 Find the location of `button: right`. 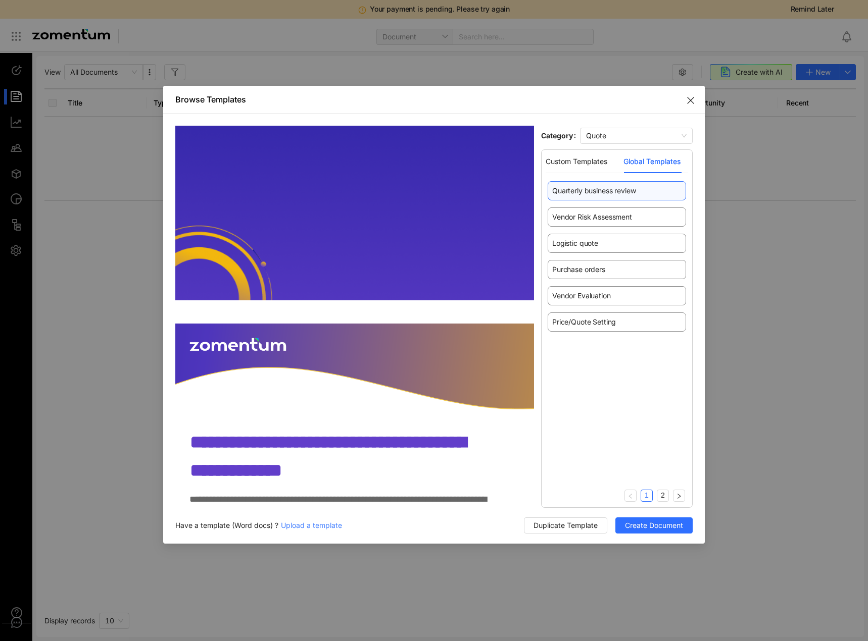

button: right is located at coordinates (679, 496).